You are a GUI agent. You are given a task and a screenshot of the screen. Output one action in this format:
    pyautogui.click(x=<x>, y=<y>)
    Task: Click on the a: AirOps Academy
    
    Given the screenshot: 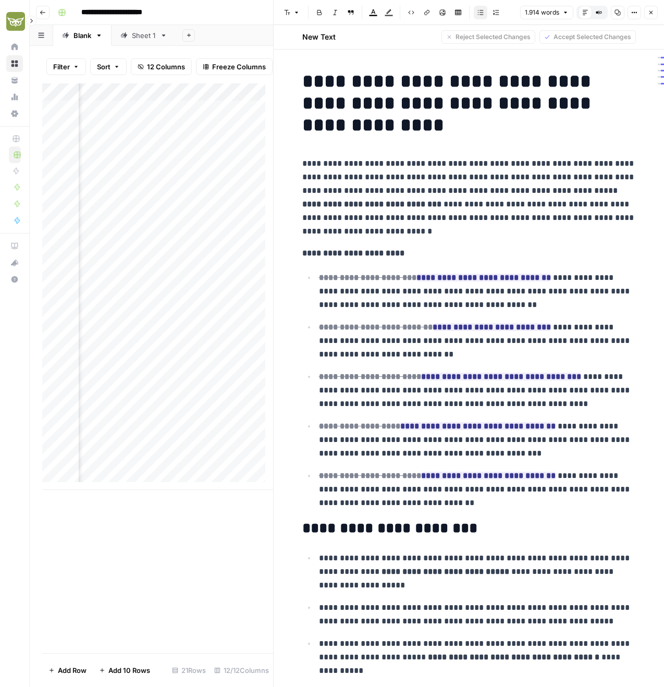 What is the action you would take?
    pyautogui.click(x=15, y=246)
    